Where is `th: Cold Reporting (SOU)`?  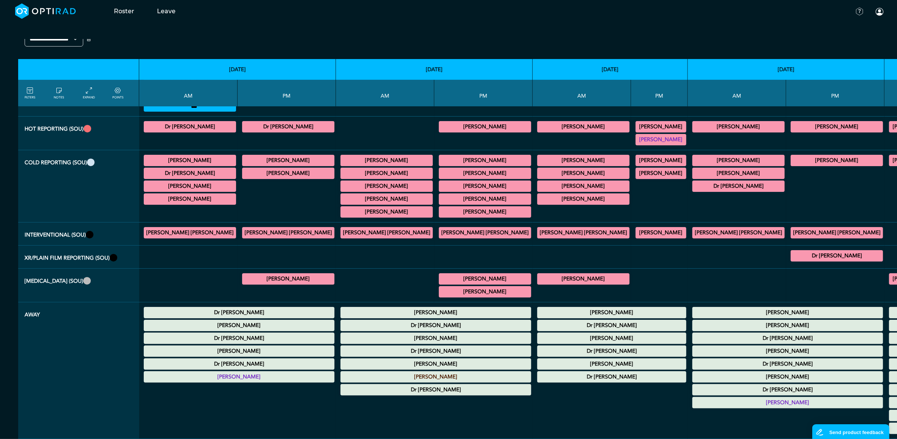 th: Cold Reporting (SOU) is located at coordinates (79, 186).